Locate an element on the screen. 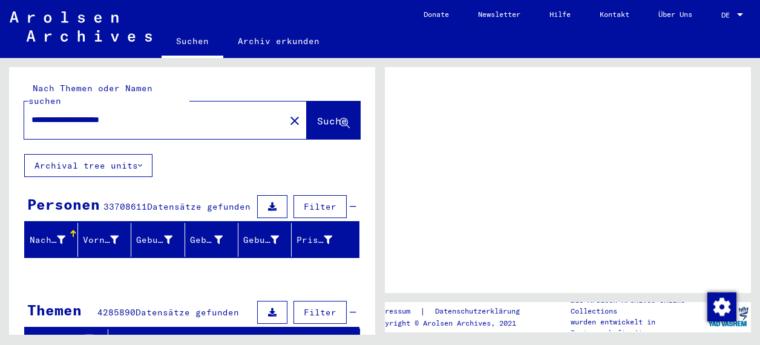 The width and height of the screenshot is (760, 345). mat-header-cell: Geburtsname is located at coordinates (158, 240).